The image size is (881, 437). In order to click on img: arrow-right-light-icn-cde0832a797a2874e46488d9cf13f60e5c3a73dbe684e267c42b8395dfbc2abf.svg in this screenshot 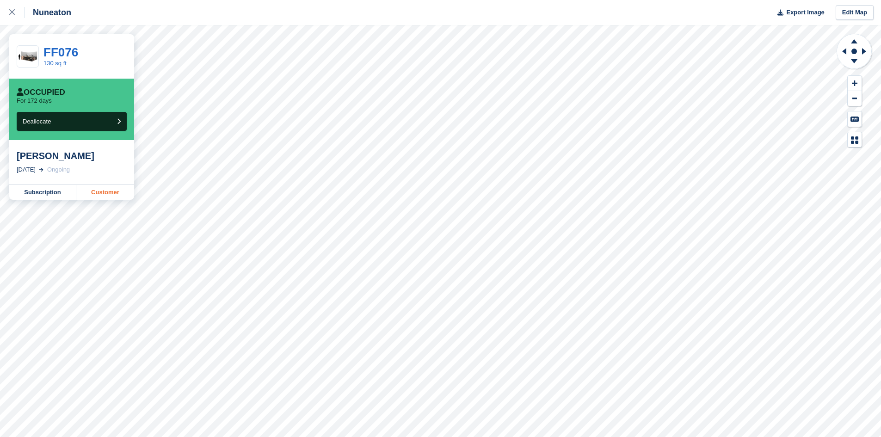, I will do `click(41, 170)`.